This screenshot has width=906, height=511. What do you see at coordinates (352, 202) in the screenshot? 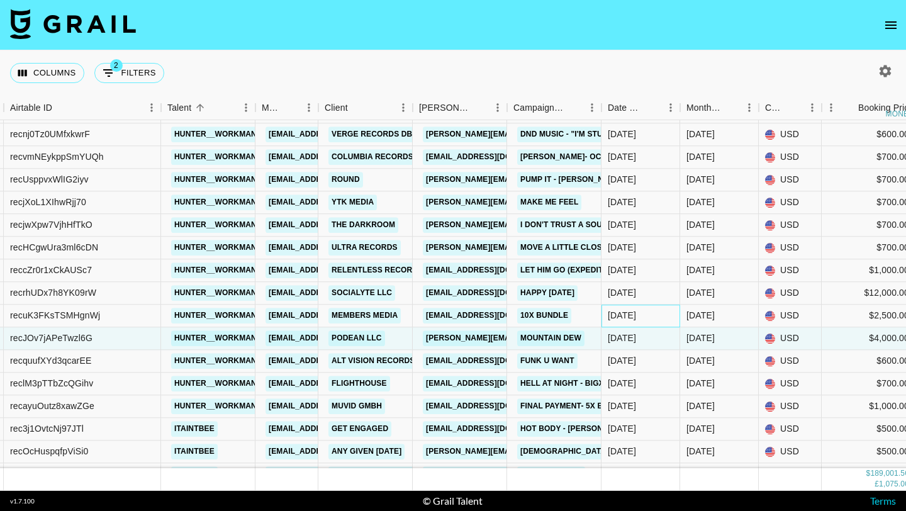
I see `a: YTK Media` at bounding box center [352, 202].